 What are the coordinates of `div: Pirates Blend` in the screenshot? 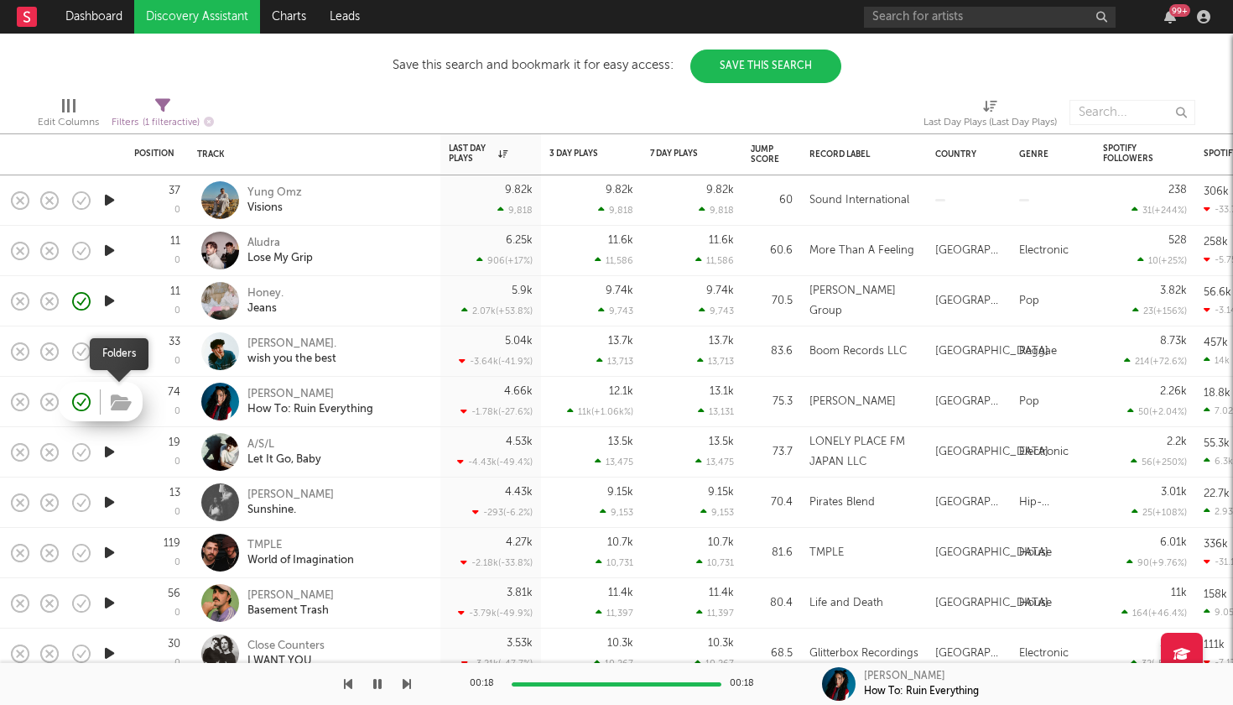 It's located at (842, 502).